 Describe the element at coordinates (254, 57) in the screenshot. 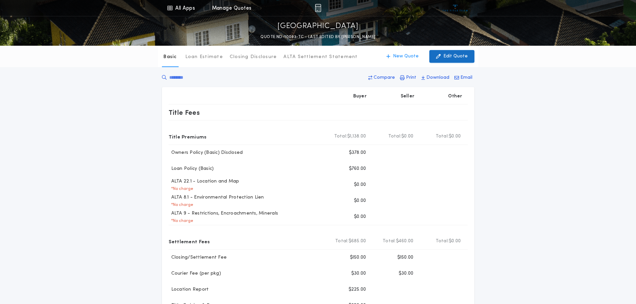

I see `p: Closing Disclosure` at that location.